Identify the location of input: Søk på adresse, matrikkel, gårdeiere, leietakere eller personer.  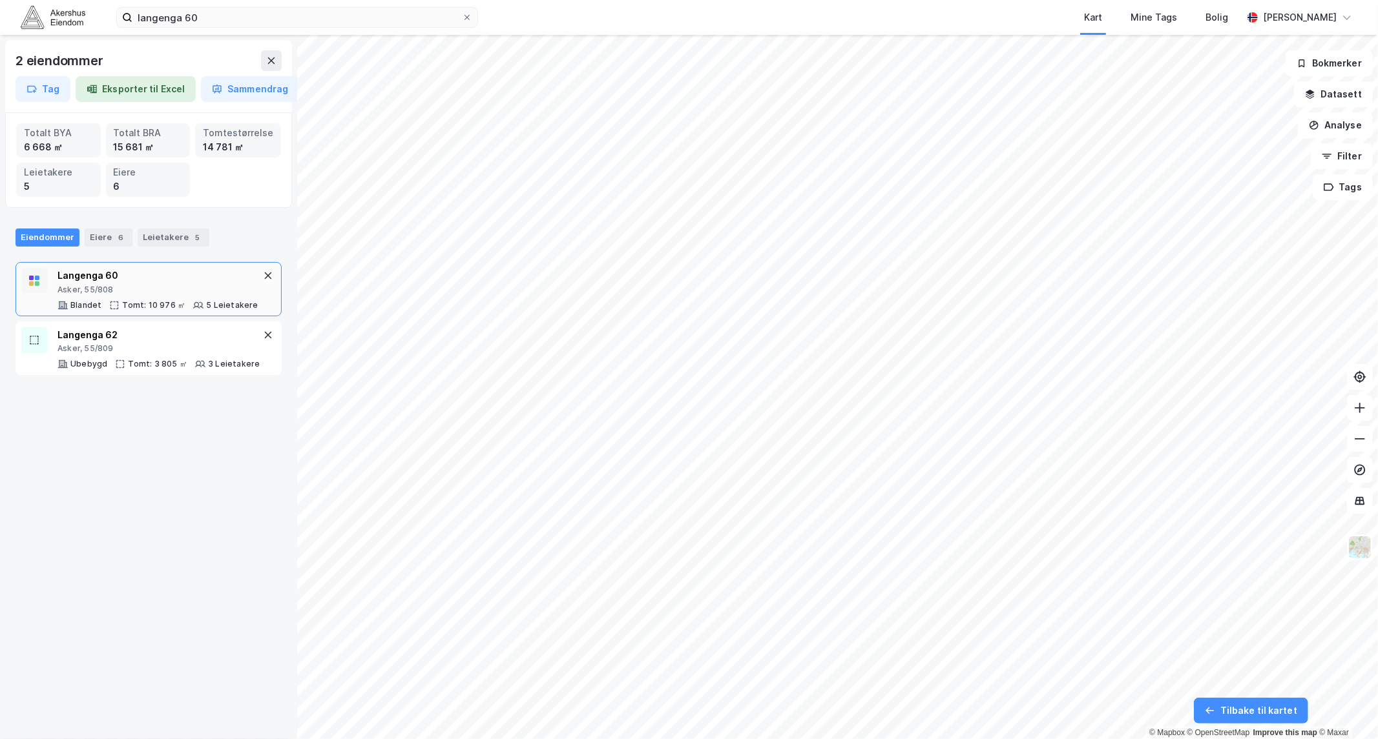
(297, 17).